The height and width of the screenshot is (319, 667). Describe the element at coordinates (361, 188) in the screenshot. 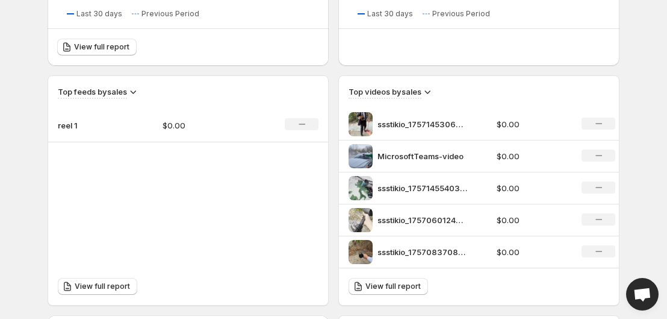

I see `img: ssstikio_1757145540321` at that location.